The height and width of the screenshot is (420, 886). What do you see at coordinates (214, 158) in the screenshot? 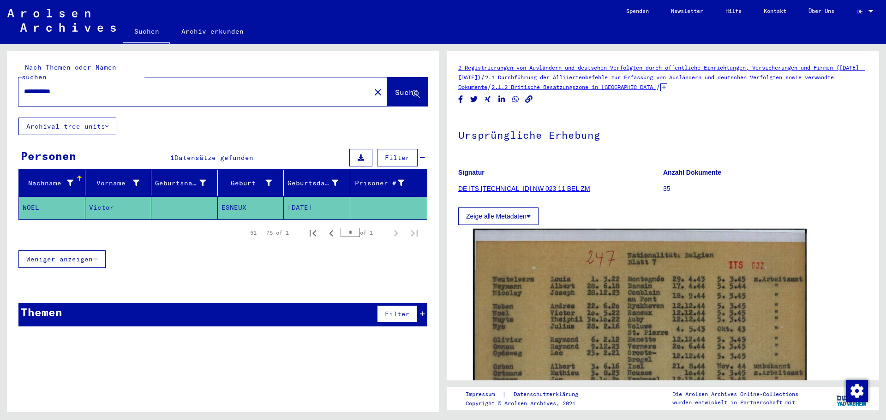
I see `span: Datensätze gefunden` at bounding box center [214, 158].